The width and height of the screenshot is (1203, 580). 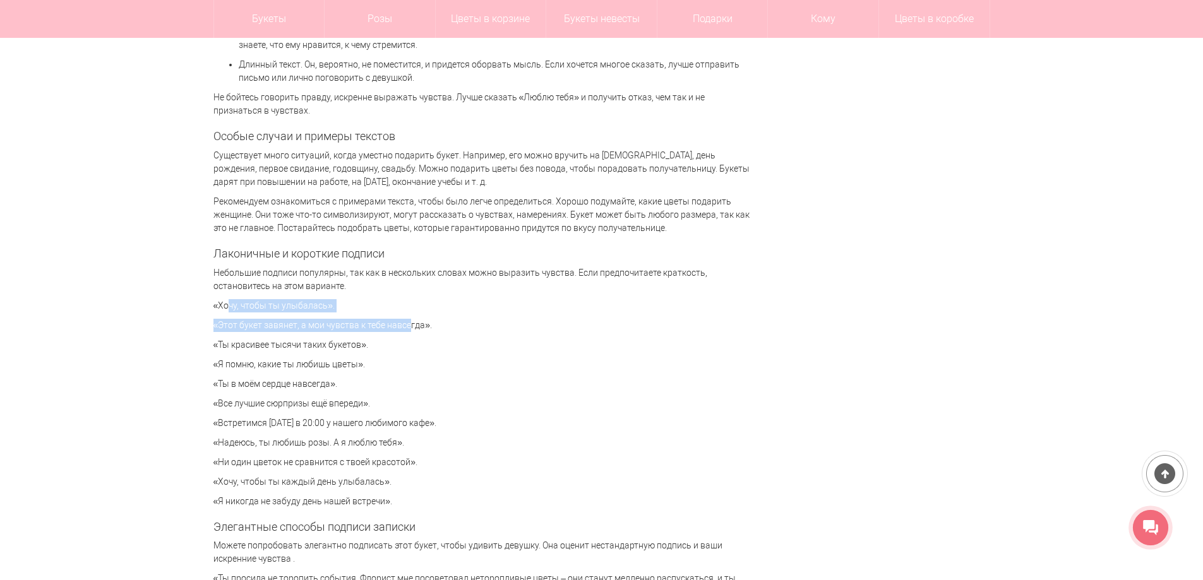 What do you see at coordinates (482, 325) in the screenshot?
I see `p: «Этот букет завянет, а мои чувства к тебе навсегда».` at bounding box center [482, 325].